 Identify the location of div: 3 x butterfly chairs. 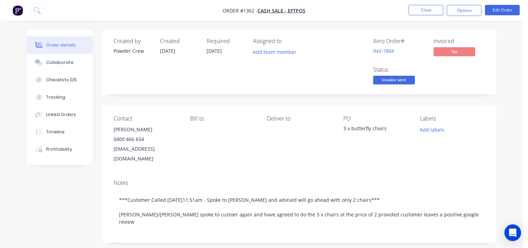
(376, 130).